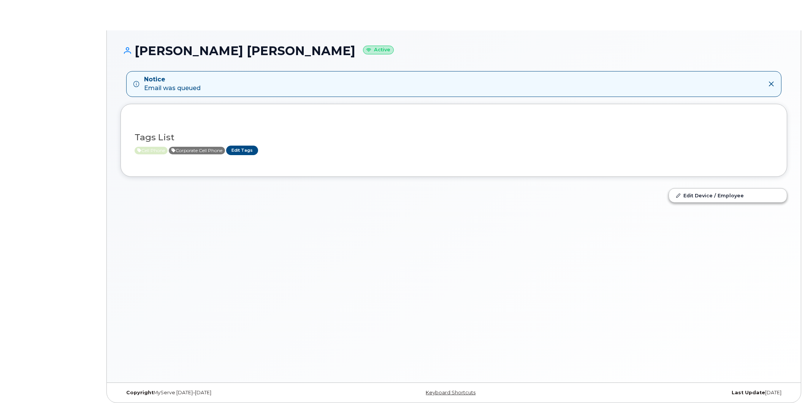 The width and height of the screenshot is (805, 403). What do you see at coordinates (172, 79) in the screenshot?
I see `strong: Notice` at bounding box center [172, 79].